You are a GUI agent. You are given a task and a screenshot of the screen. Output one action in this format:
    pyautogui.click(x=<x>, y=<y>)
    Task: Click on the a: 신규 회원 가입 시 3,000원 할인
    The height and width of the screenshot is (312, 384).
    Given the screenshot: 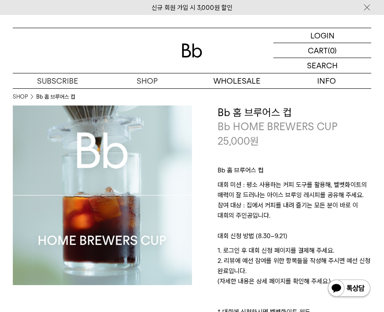 What is the action you would take?
    pyautogui.click(x=192, y=8)
    